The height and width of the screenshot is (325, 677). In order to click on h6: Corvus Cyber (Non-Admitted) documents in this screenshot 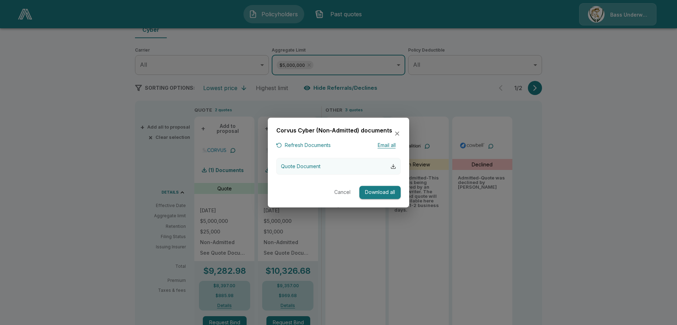, I will do `click(334, 131)`.